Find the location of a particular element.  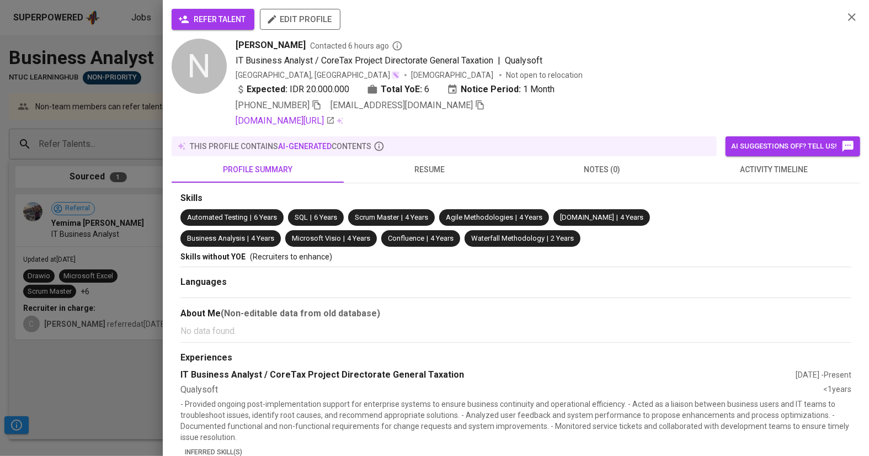

button: AI suggestions off? Tell us! is located at coordinates (793, 146).